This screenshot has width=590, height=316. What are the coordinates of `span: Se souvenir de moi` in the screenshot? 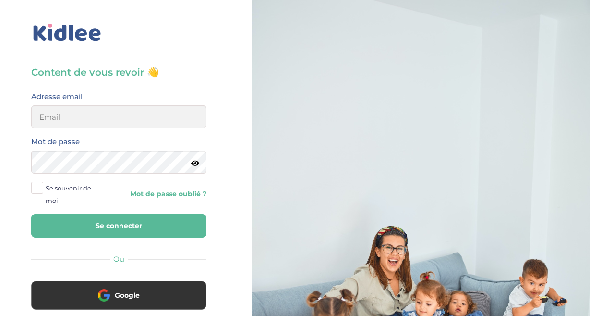 It's located at (75, 194).